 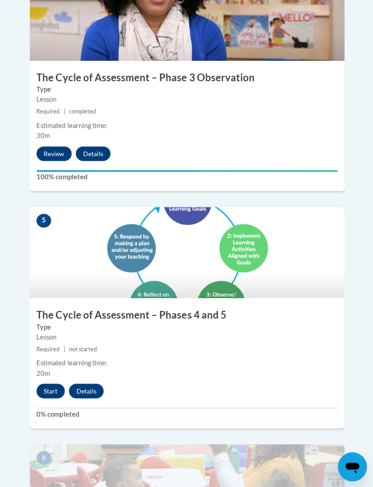 What do you see at coordinates (186, 314) in the screenshot?
I see `h3: The Cycle of Assessment – Phases 4 and 5` at bounding box center [186, 314].